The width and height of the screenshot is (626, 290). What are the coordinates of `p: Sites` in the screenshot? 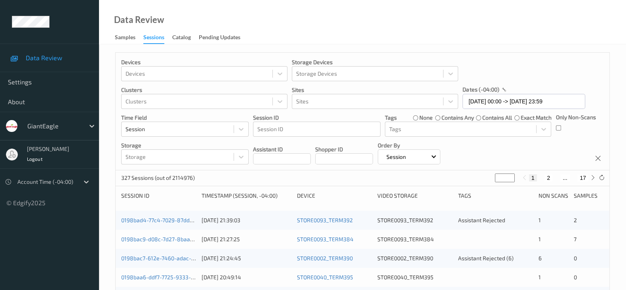 It's located at (375, 90).